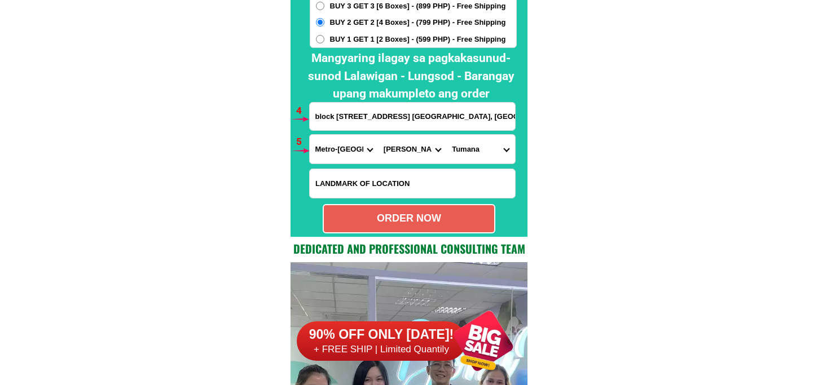 Image resolution: width=818 pixels, height=385 pixels. Describe the element at coordinates (412, 149) in the screenshot. I see `select: Select district` at that location.